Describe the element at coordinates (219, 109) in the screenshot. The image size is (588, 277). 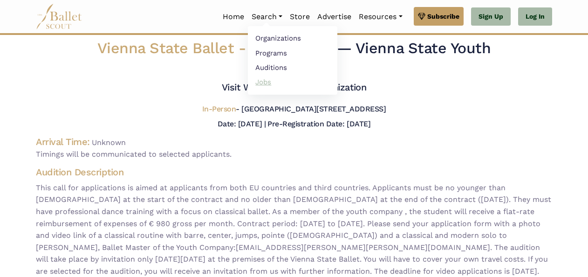
I see `span: In-Person` at that location.